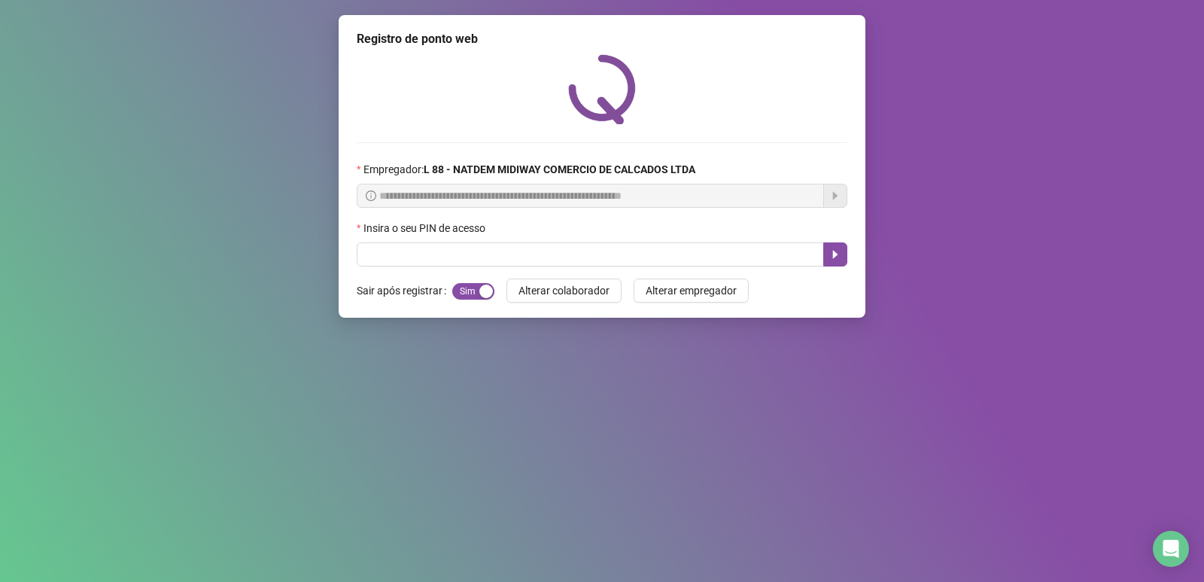 This screenshot has width=1204, height=582. I want to click on button: Alterar colaborador, so click(564, 291).